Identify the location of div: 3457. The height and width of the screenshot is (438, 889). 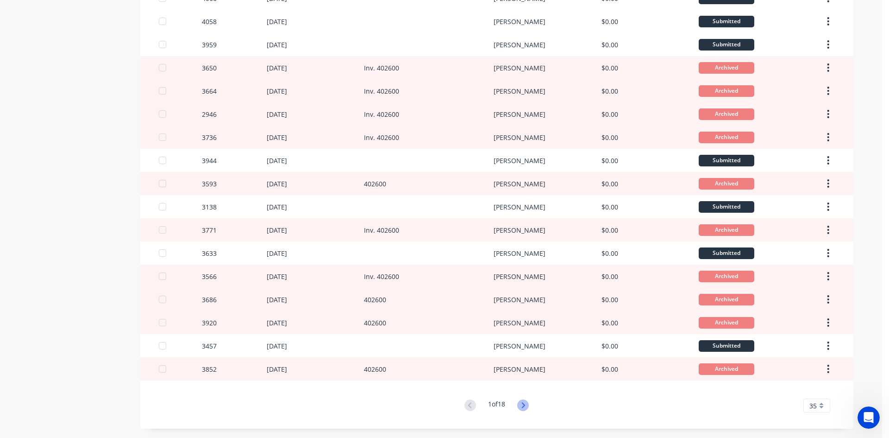
(209, 345).